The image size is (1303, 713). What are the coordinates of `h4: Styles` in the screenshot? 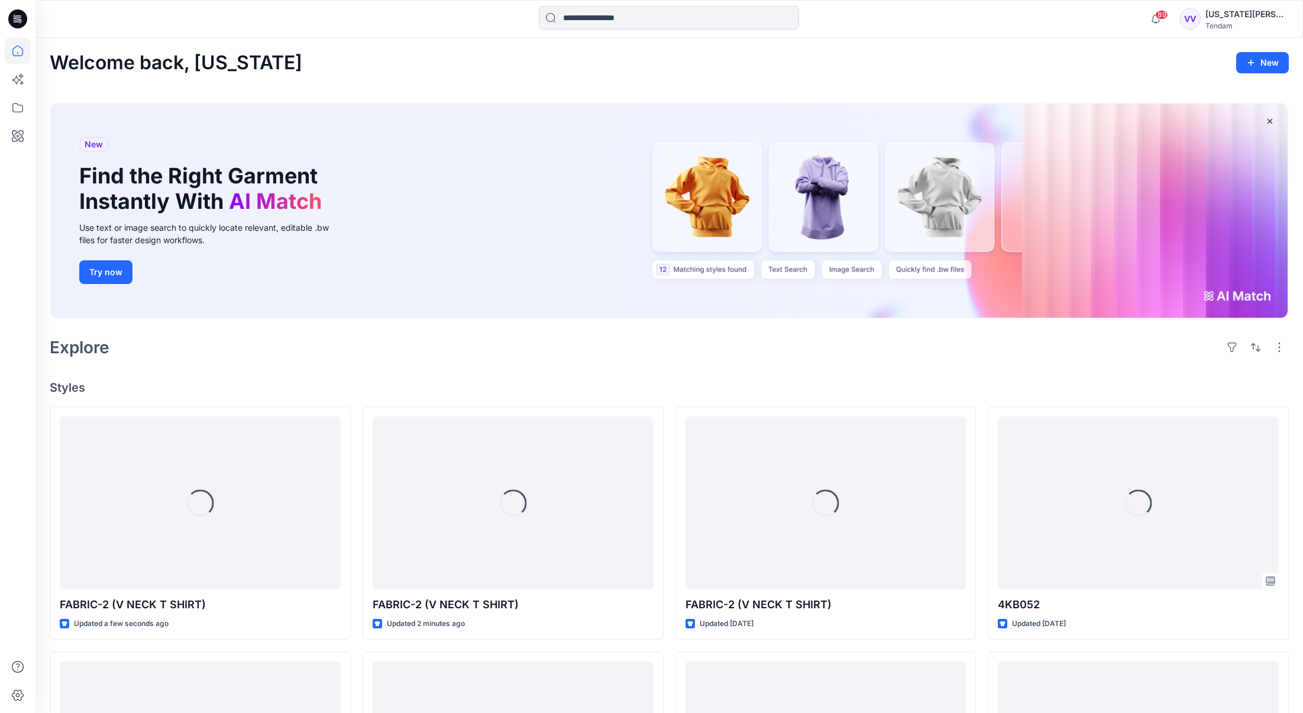 It's located at (669, 387).